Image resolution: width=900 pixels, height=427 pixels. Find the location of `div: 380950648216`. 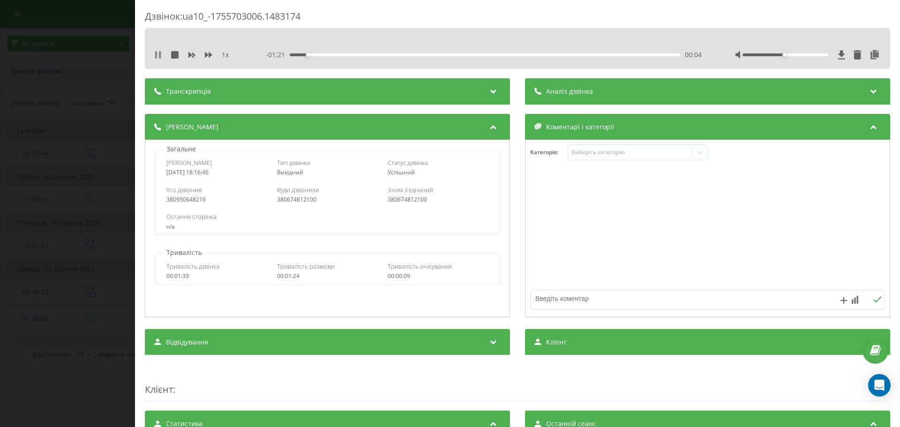

div: 380950648216 is located at coordinates (216, 200).